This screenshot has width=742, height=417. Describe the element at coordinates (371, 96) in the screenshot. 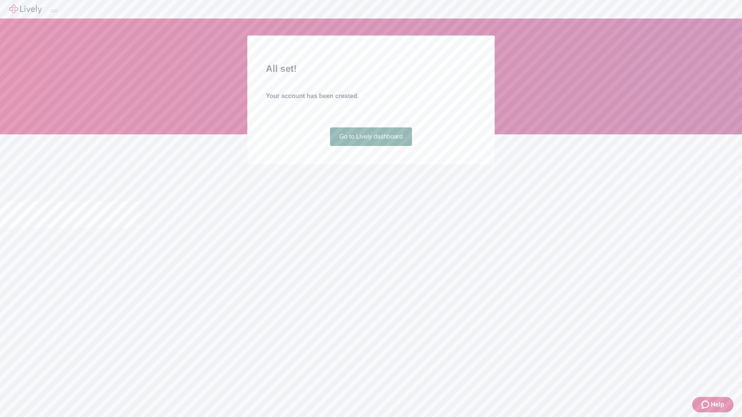

I see `h4: Your account has been created.` at that location.